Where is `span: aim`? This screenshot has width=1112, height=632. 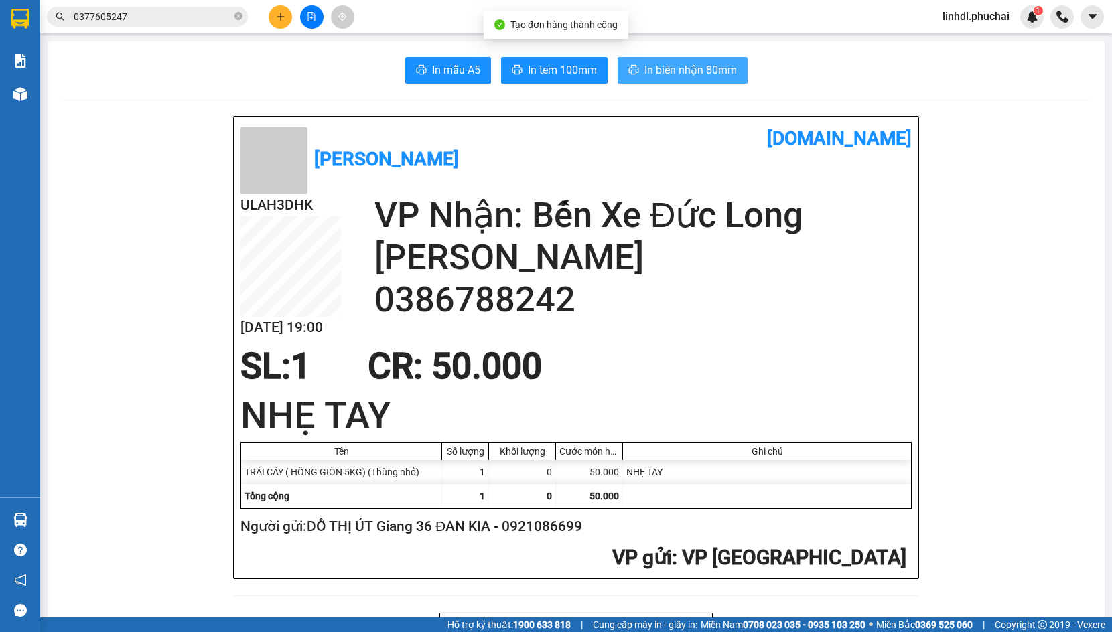
span: aim is located at coordinates (342, 17).